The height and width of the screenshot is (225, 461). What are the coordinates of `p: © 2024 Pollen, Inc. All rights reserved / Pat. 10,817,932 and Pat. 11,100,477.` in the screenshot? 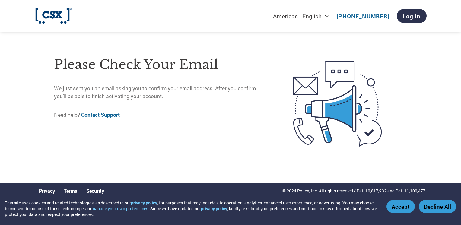 It's located at (355, 191).